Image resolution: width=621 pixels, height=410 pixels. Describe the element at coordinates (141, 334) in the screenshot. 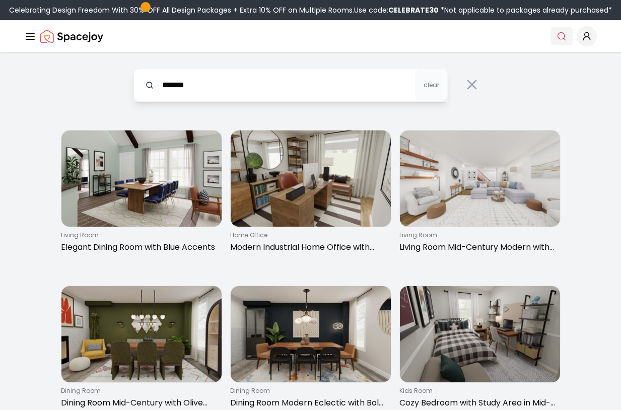

I see `img: Dining Room Mid-Century with Olive Walls` at that location.